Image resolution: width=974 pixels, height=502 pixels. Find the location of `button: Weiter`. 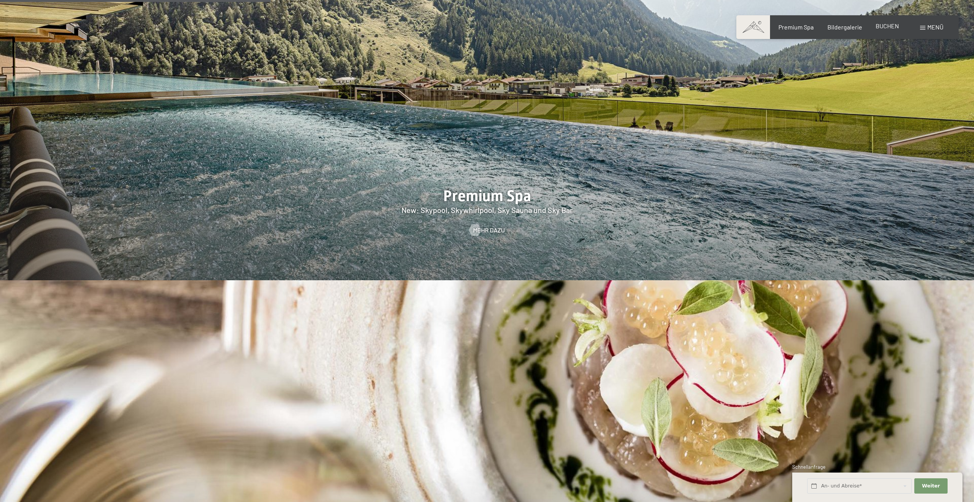

button: Weiter is located at coordinates (931, 486).